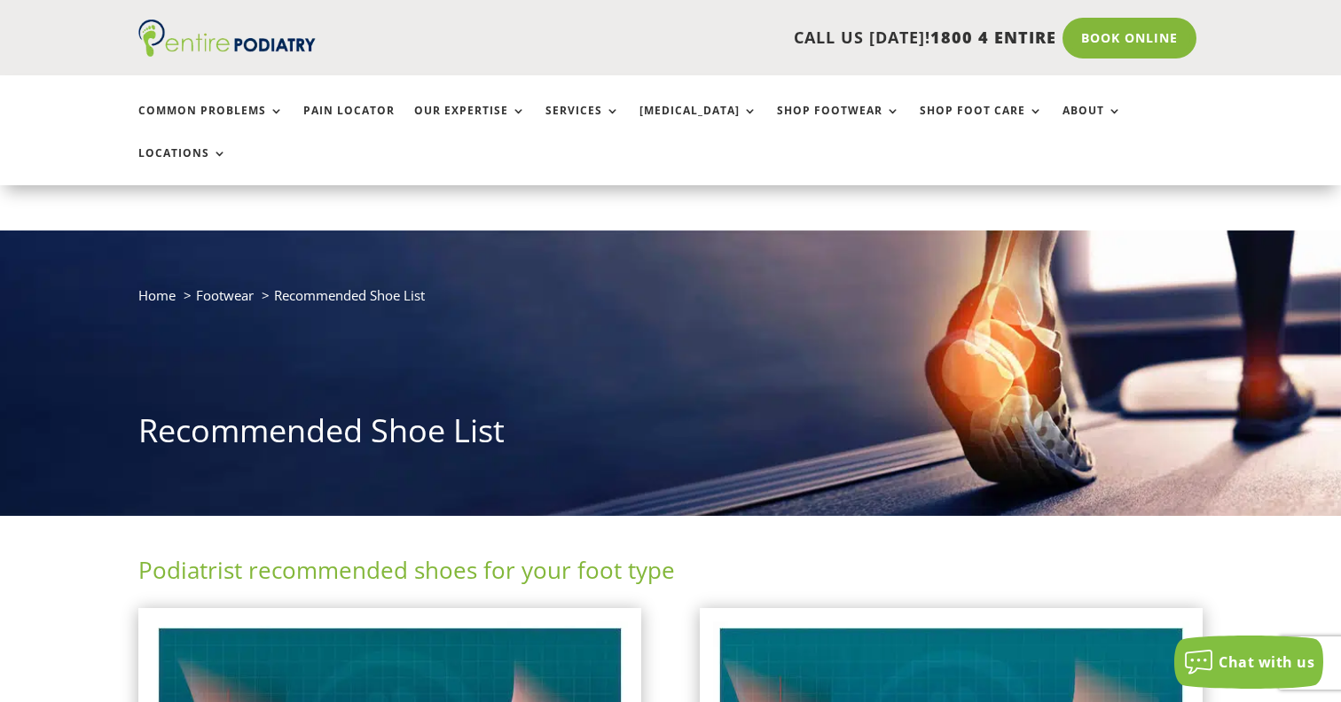 This screenshot has width=1341, height=702. Describe the element at coordinates (1266, 662) in the screenshot. I see `span: Chat with us` at that location.